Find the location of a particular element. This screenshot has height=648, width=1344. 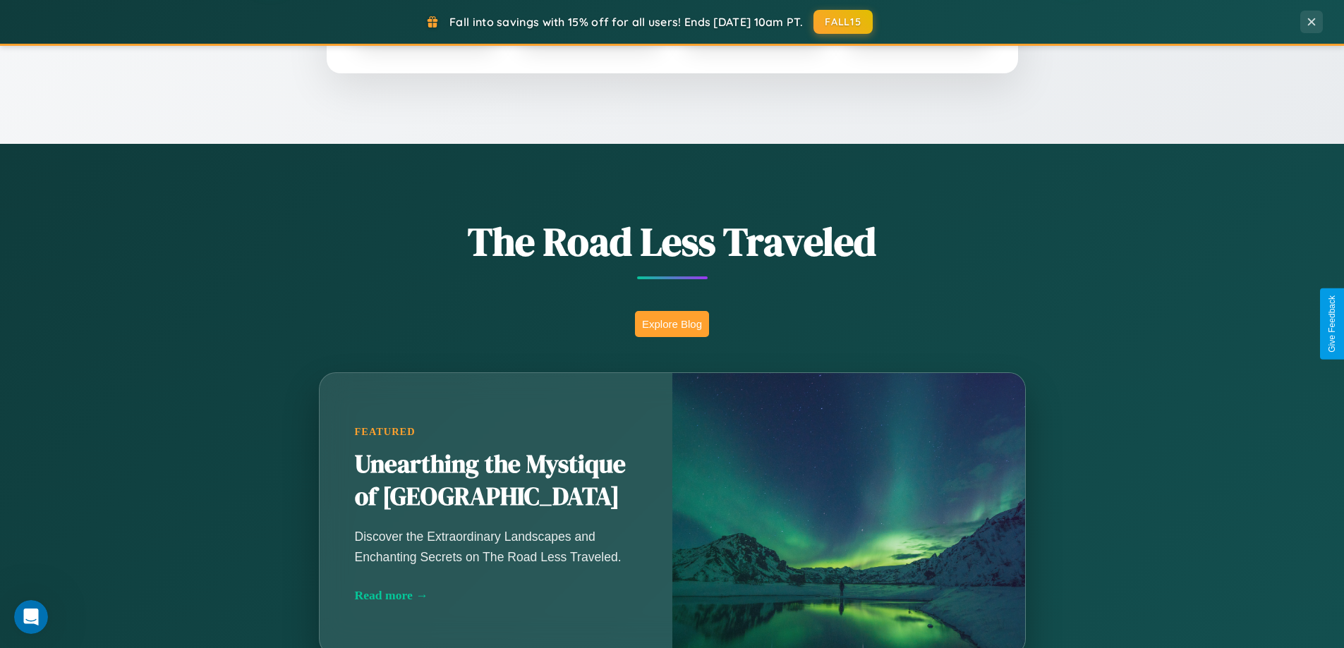

div: Read more → is located at coordinates (496, 596).